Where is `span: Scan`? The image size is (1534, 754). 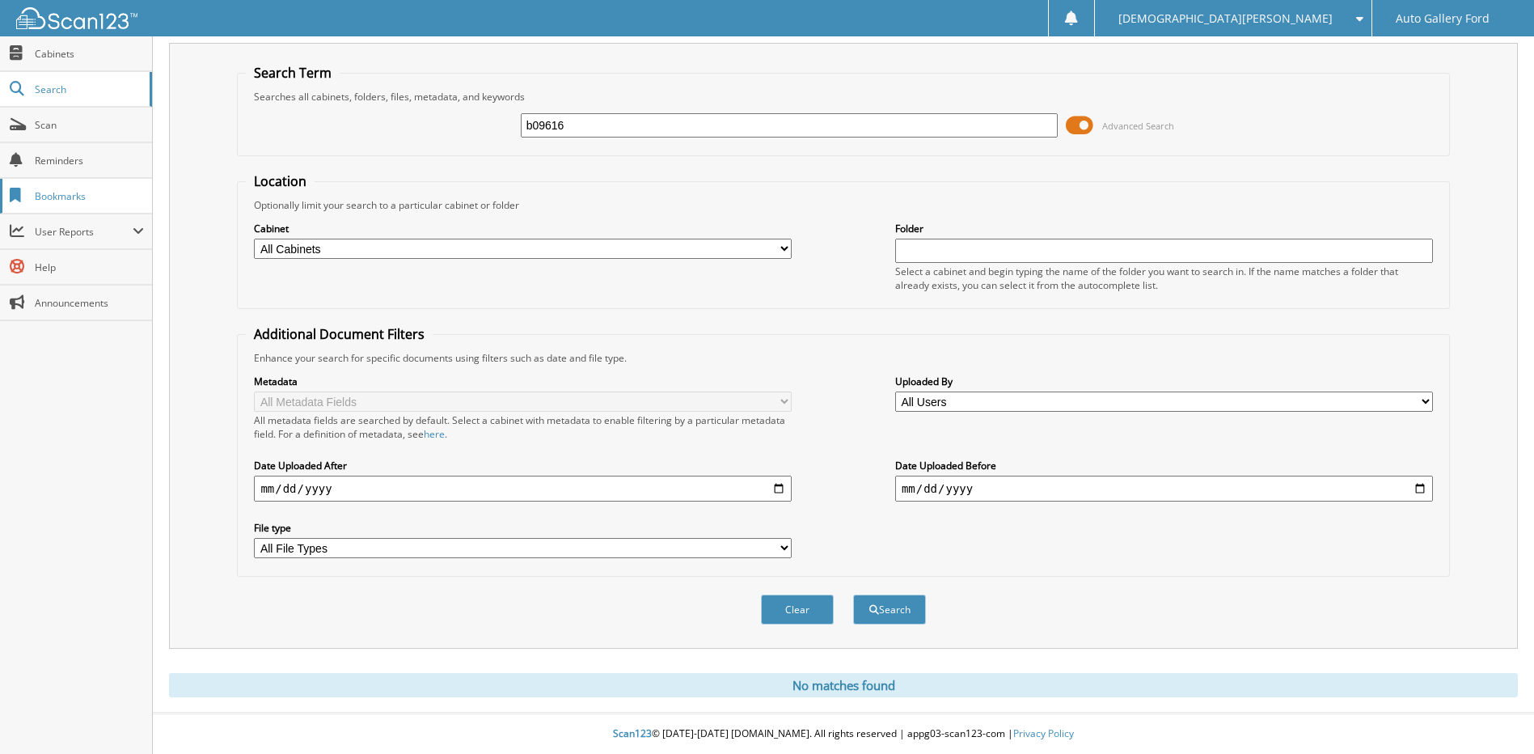 span: Scan is located at coordinates (89, 125).